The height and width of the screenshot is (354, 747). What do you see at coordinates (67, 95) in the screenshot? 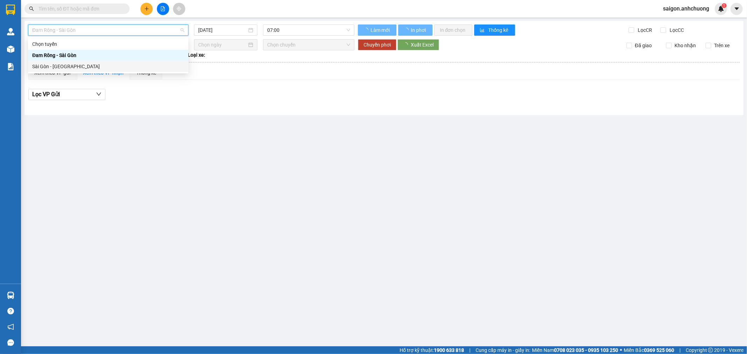
I see `button: Lọc VP Gửi` at bounding box center [67, 95].